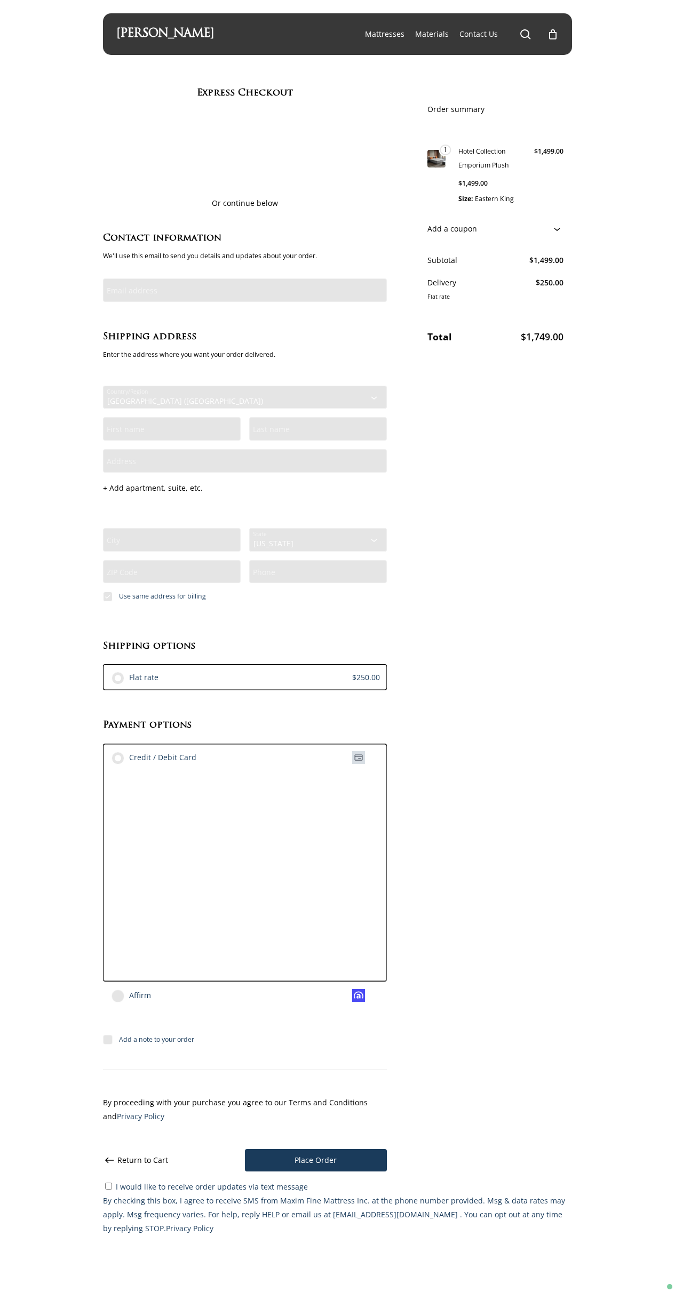 Image resolution: width=675 pixels, height=1292 pixels. I want to click on a: Materials, so click(432, 34).